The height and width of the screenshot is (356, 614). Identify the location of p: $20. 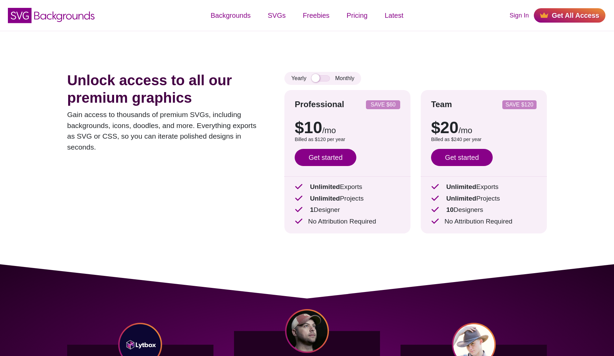
(483, 128).